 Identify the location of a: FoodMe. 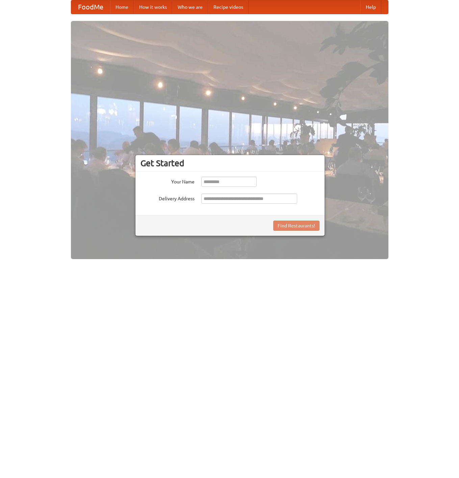
(91, 7).